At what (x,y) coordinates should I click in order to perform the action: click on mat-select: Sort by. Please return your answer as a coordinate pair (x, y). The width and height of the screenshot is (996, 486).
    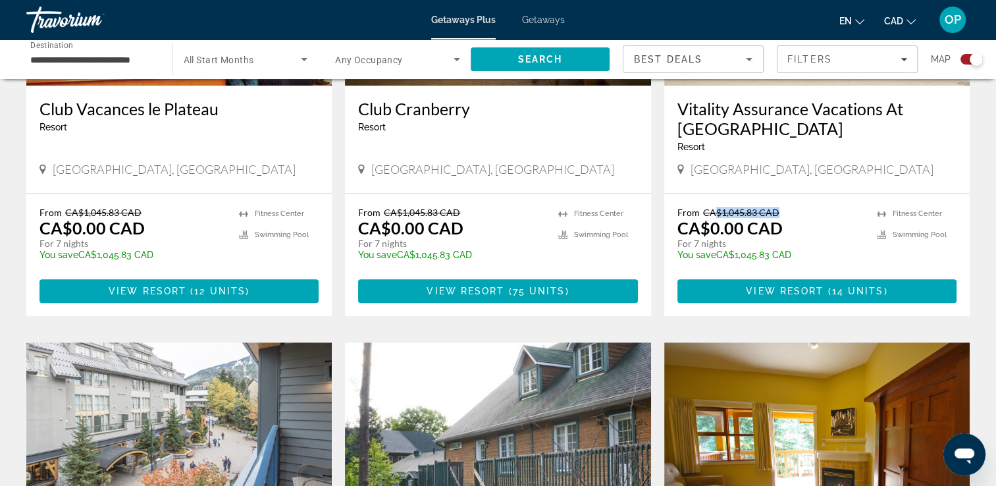
    Looking at the image, I should click on (693, 59).